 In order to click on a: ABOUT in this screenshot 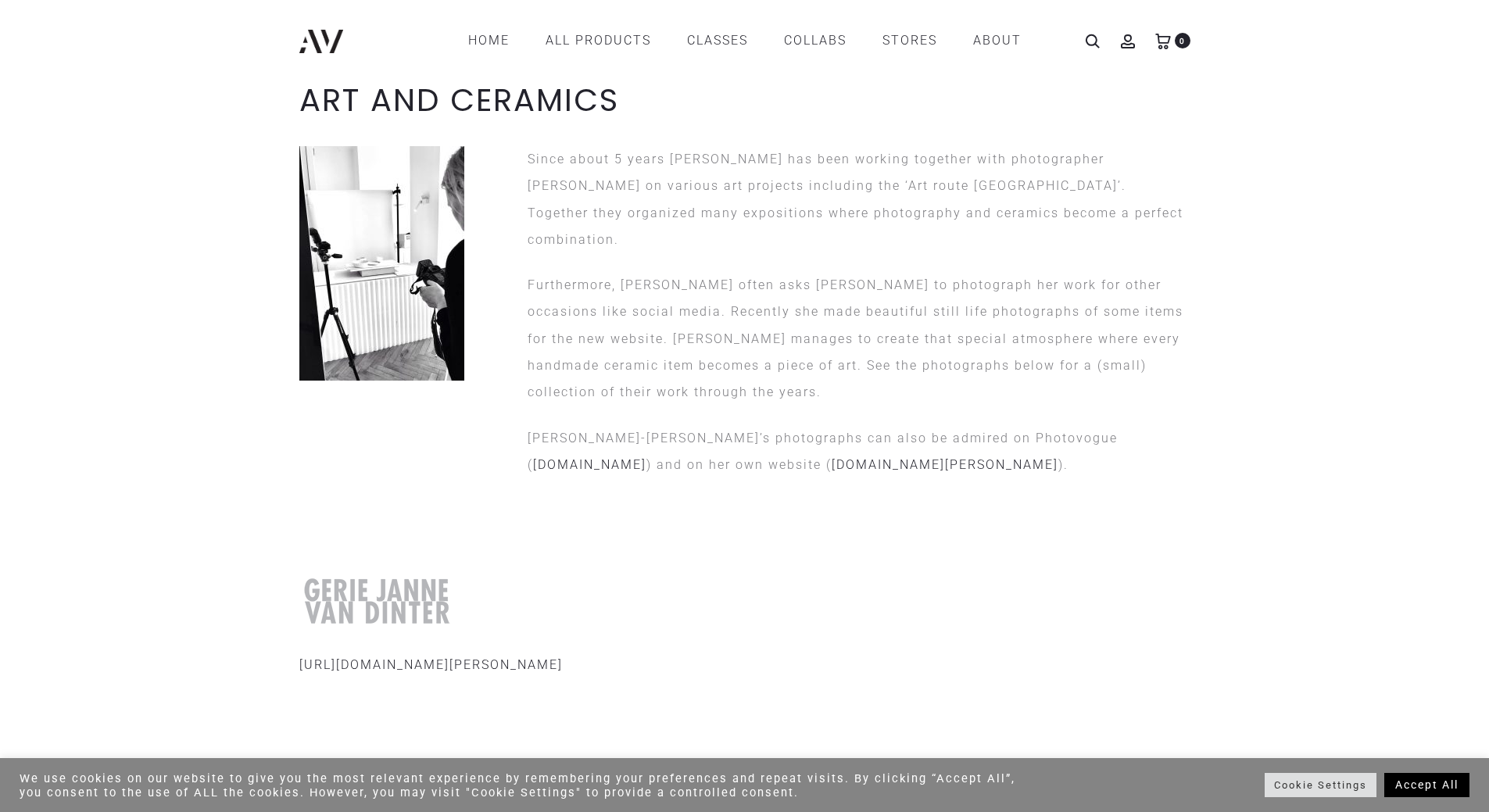, I will do `click(998, 41)`.